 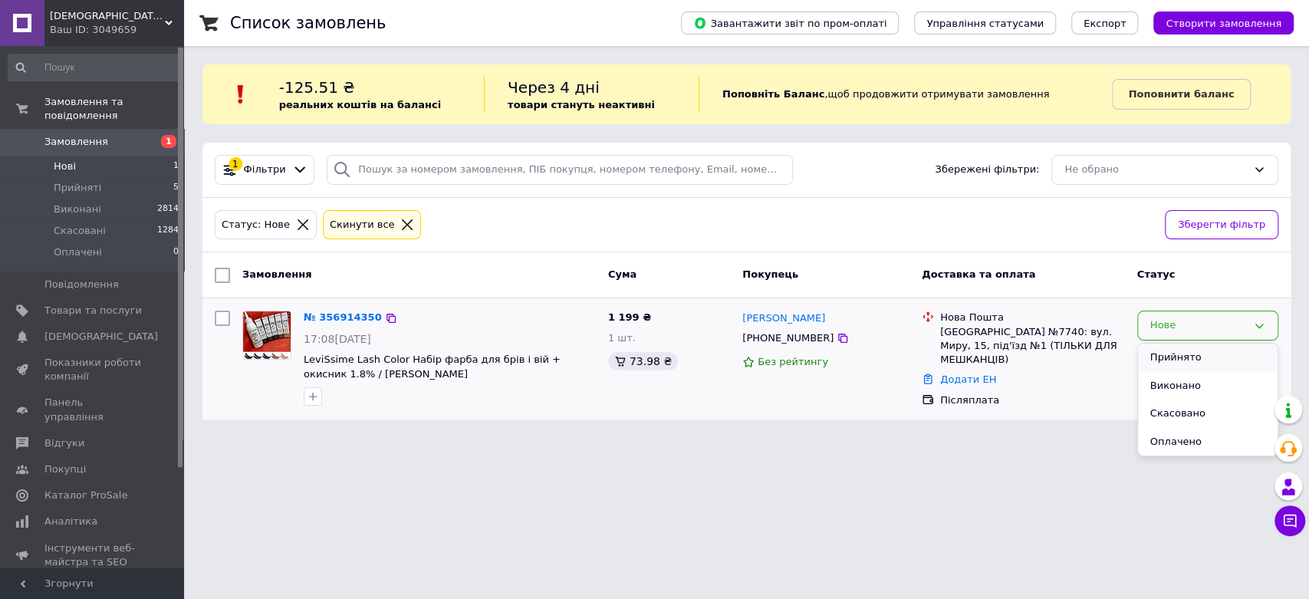 What do you see at coordinates (71, 522) in the screenshot?
I see `span: Аналітика` at bounding box center [71, 522].